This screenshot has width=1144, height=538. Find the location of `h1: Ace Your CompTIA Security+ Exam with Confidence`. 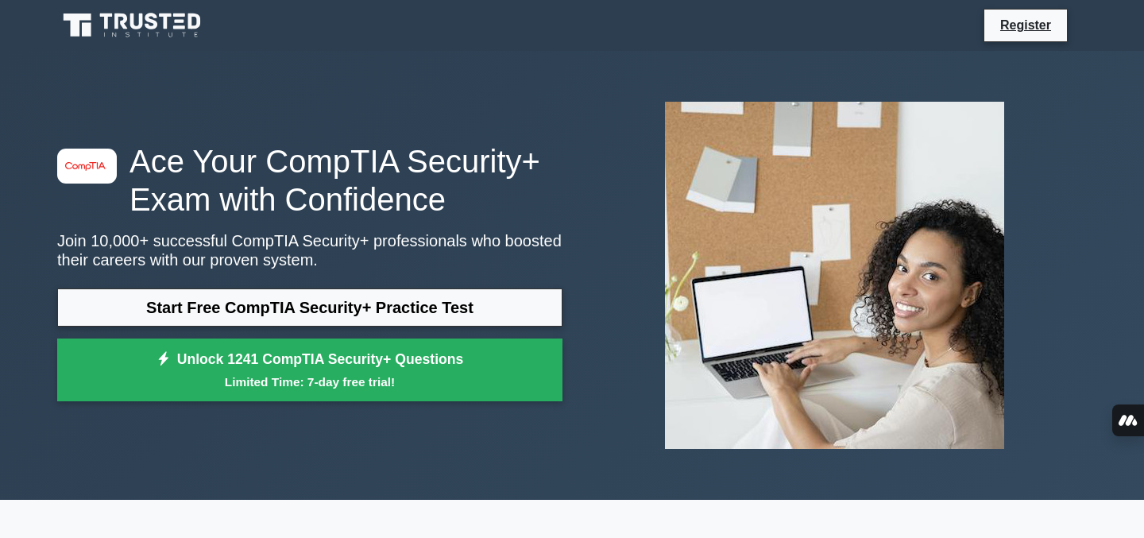

h1: Ace Your CompTIA Security+ Exam with Confidence is located at coordinates (310, 180).